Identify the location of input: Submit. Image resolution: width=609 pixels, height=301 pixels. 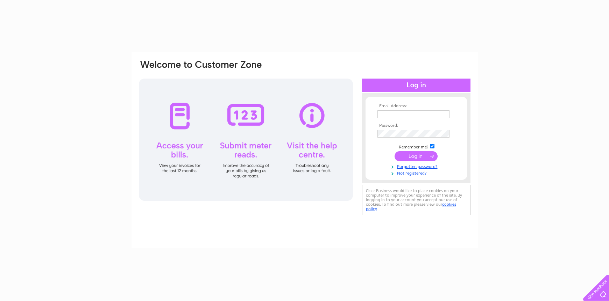
(416, 156).